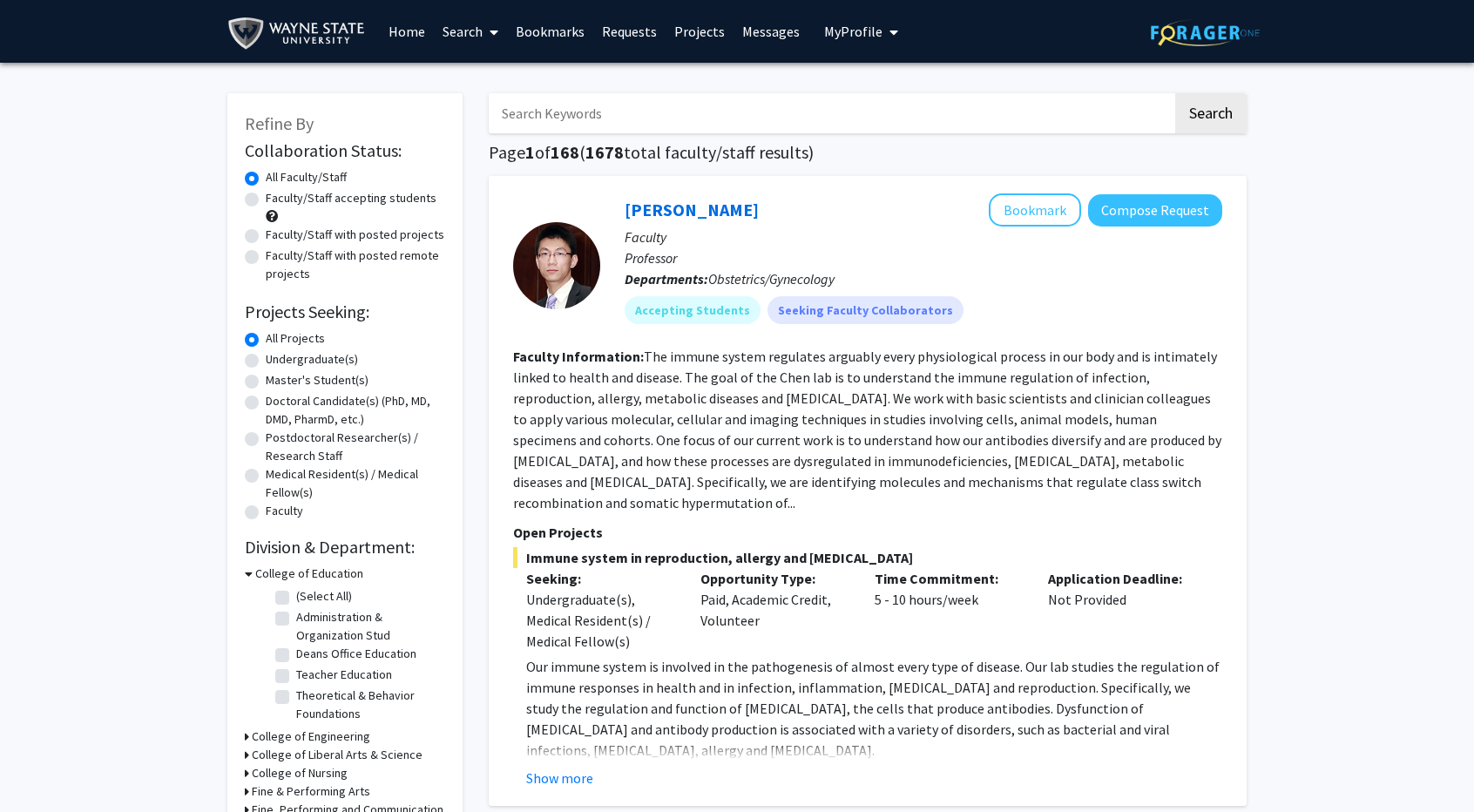 The height and width of the screenshot is (812, 1474). What do you see at coordinates (853, 31) in the screenshot?
I see `span: My Profile` at bounding box center [853, 31].